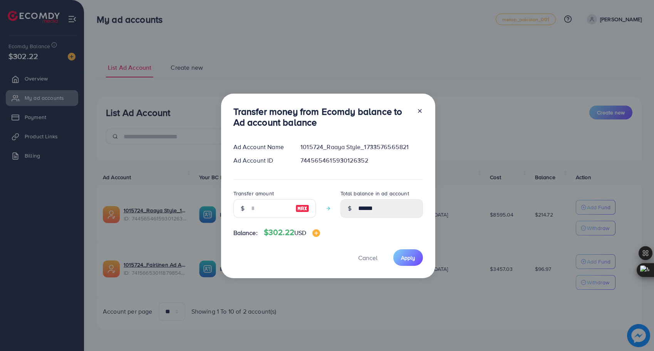  Describe the element at coordinates (361, 147) in the screenshot. I see `div: 1015724_Raaya Style_1733576565821` at that location.